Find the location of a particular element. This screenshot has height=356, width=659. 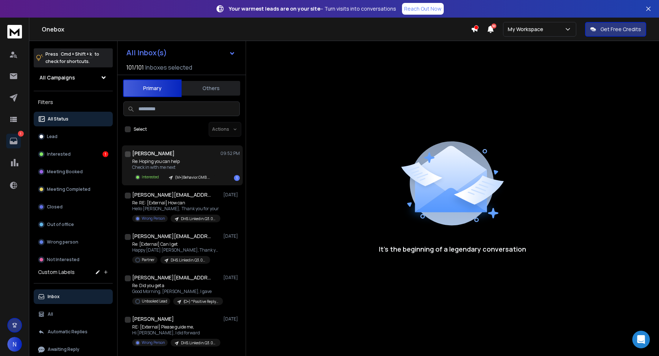

p: Wrong person is located at coordinates (63, 242).